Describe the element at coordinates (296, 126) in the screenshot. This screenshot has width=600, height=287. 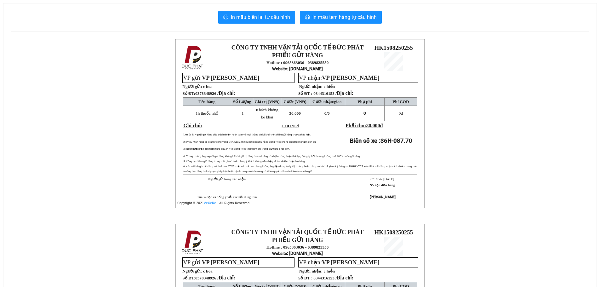
I see `span: 0 đ` at that location.